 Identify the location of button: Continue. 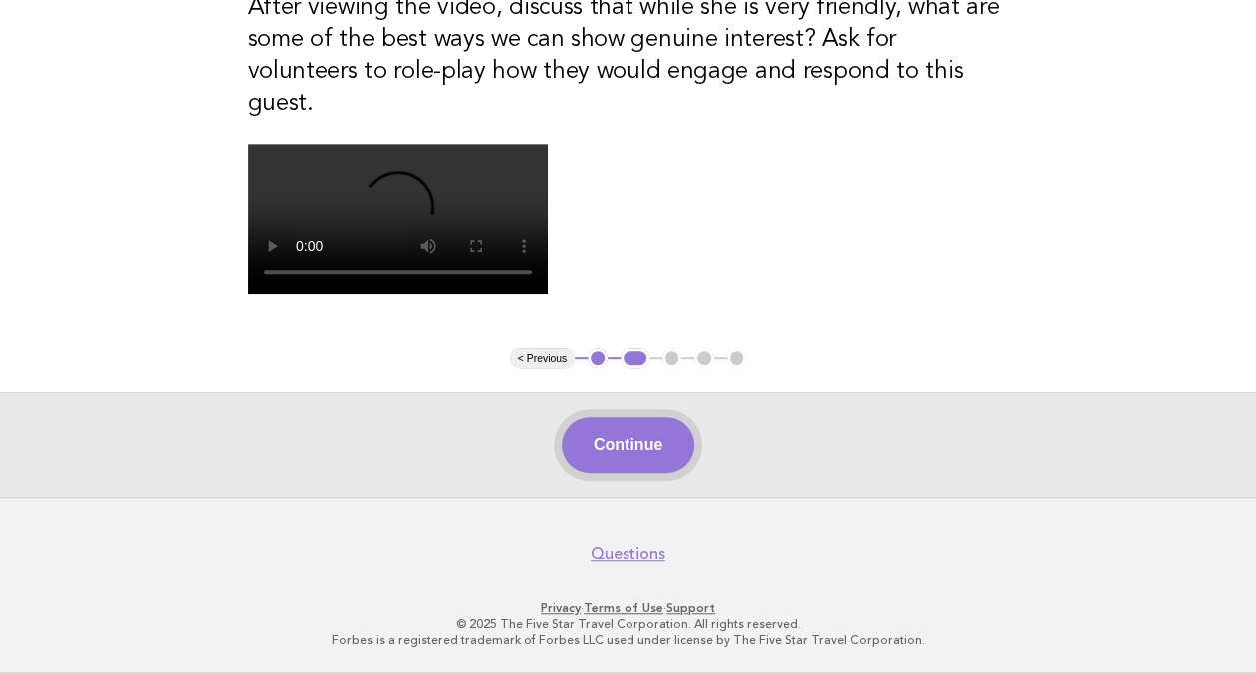
(627, 445).